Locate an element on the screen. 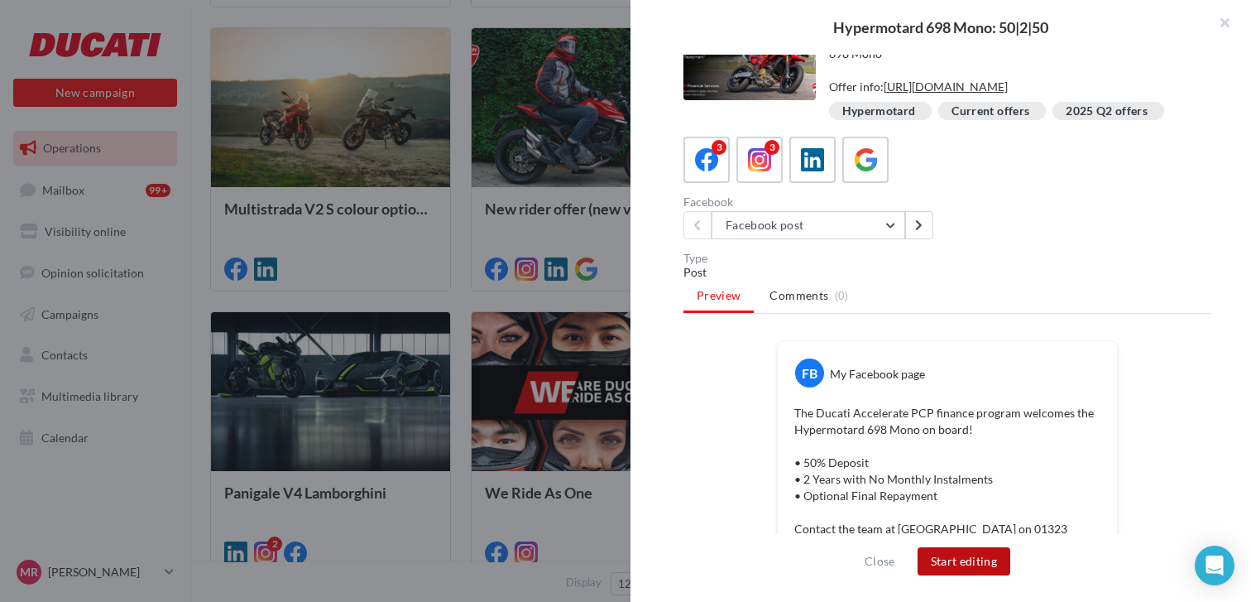  p: The Ducati Accelerate PCP finance program welcomes the Hypermotard 698 Mono on board! • 50% Depos... is located at coordinates (948, 496).